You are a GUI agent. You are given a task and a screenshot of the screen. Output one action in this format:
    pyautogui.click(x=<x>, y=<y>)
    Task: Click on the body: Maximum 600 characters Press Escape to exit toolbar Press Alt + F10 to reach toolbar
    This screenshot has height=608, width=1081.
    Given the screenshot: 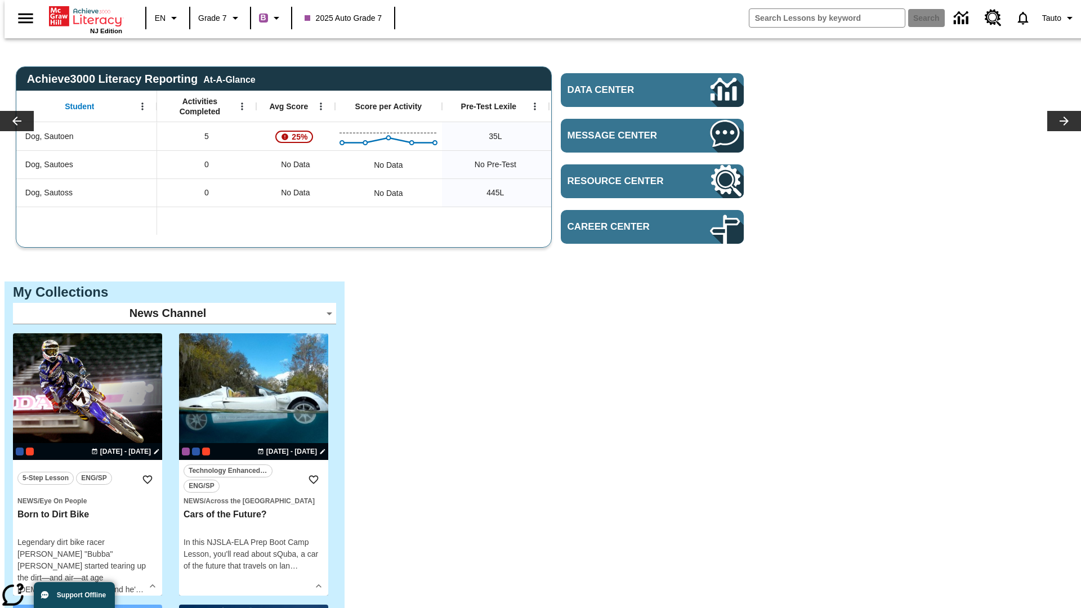 What is the action you would take?
    pyautogui.click(x=84, y=14)
    